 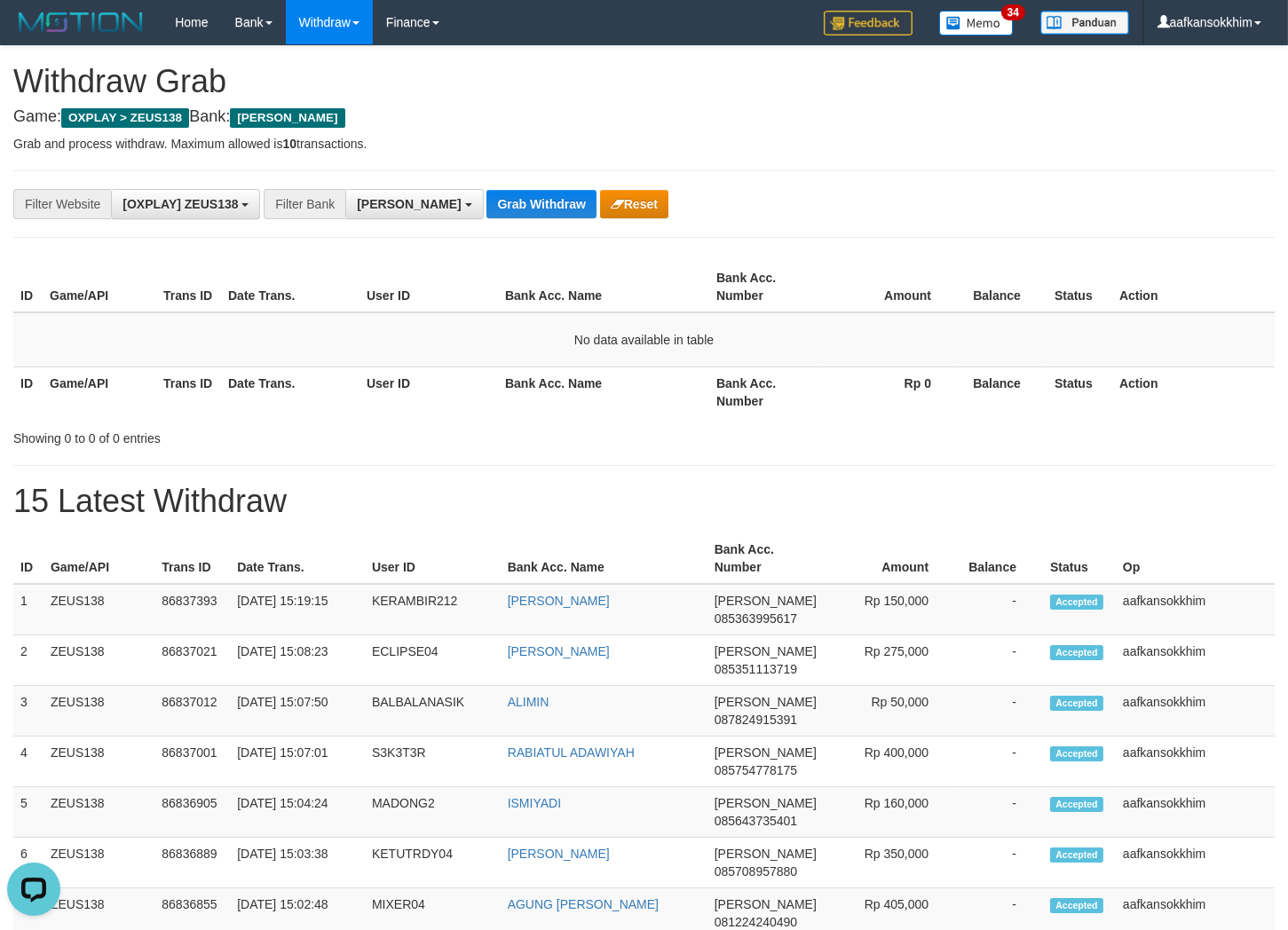 I want to click on span: Copy 085643735401 to clipboard, so click(x=755, y=821).